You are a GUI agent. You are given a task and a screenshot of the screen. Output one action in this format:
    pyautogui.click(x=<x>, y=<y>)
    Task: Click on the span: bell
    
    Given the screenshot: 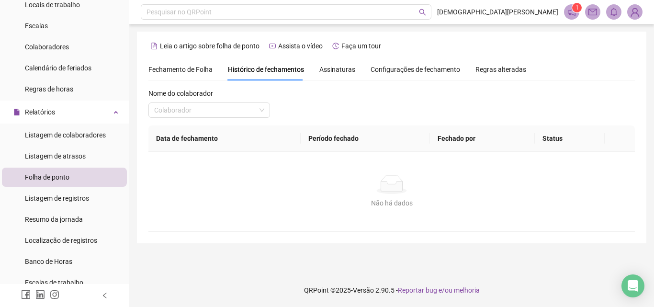 What is the action you would take?
    pyautogui.click(x=614, y=12)
    